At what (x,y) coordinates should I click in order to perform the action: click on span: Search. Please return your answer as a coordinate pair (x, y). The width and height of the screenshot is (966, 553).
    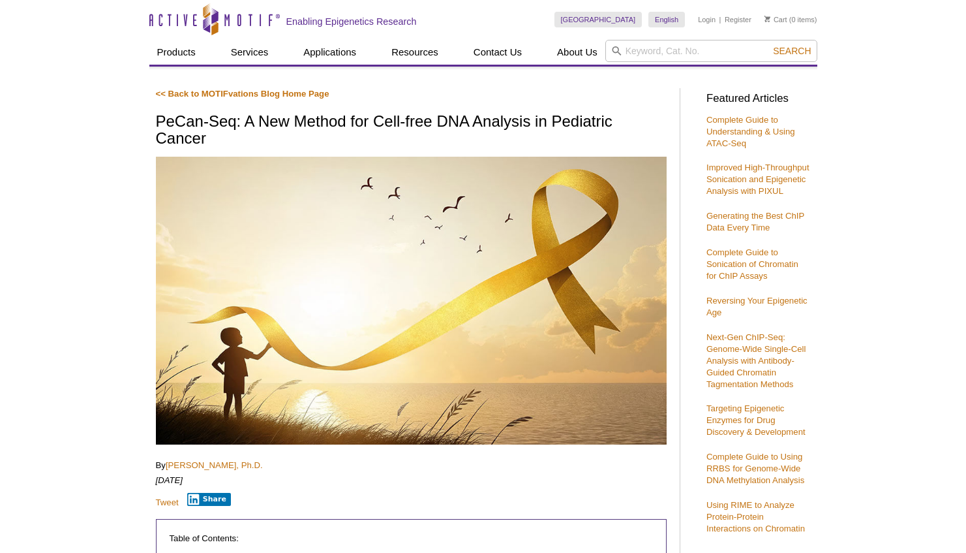
    Looking at the image, I should click on (792, 51).